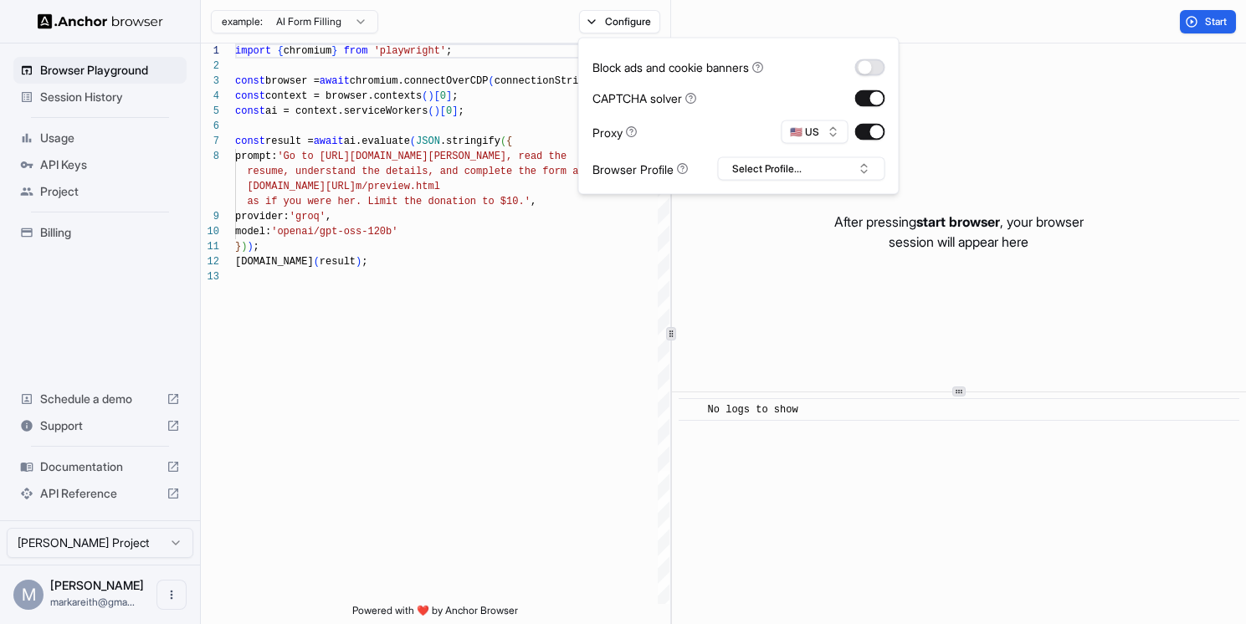 This screenshot has height=624, width=1246. I want to click on span: Start, so click(1217, 22).